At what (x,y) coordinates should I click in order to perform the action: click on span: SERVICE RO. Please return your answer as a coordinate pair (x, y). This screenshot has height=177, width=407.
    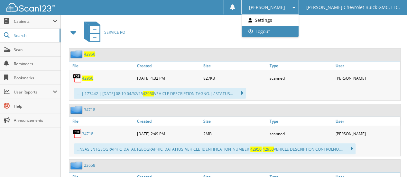
    Looking at the image, I should click on (114, 32).